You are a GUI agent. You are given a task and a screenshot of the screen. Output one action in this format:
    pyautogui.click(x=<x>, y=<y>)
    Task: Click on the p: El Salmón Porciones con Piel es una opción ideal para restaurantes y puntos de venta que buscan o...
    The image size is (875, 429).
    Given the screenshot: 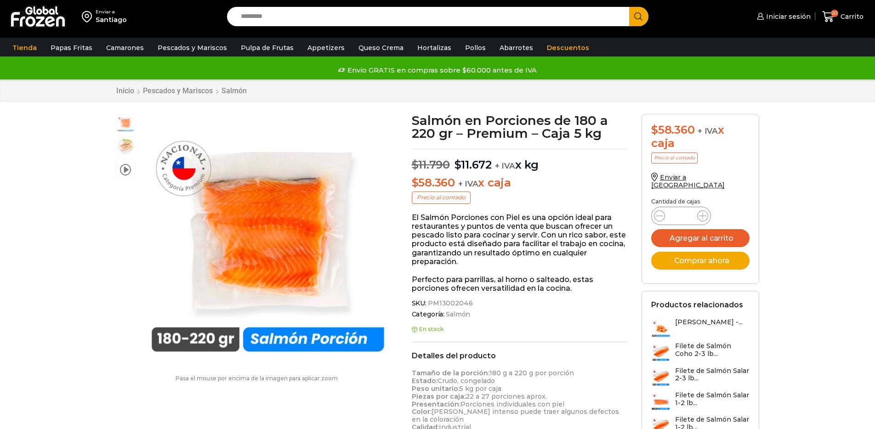 What is the action you would take?
    pyautogui.click(x=520, y=239)
    